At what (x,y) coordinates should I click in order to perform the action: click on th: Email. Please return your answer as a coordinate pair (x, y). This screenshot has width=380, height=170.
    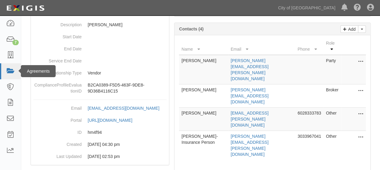
    Looking at the image, I should click on (261, 46).